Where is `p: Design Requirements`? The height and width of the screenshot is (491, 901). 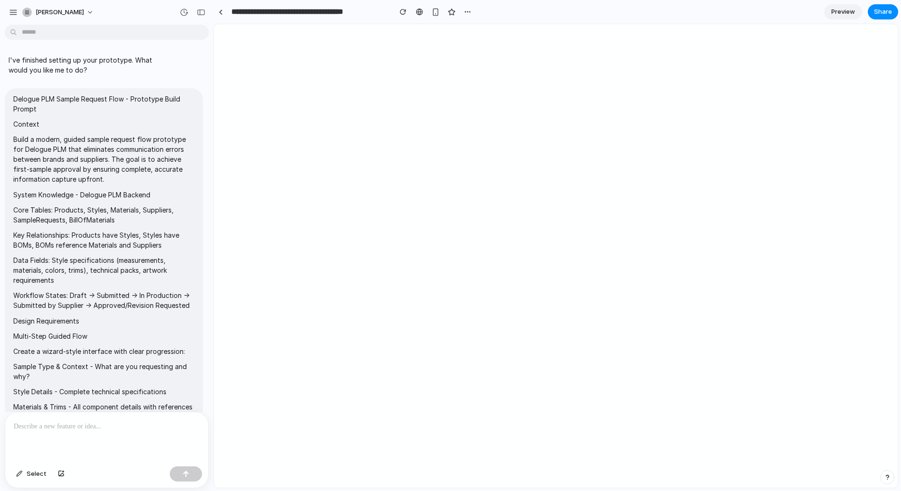 p: Design Requirements is located at coordinates (104, 320).